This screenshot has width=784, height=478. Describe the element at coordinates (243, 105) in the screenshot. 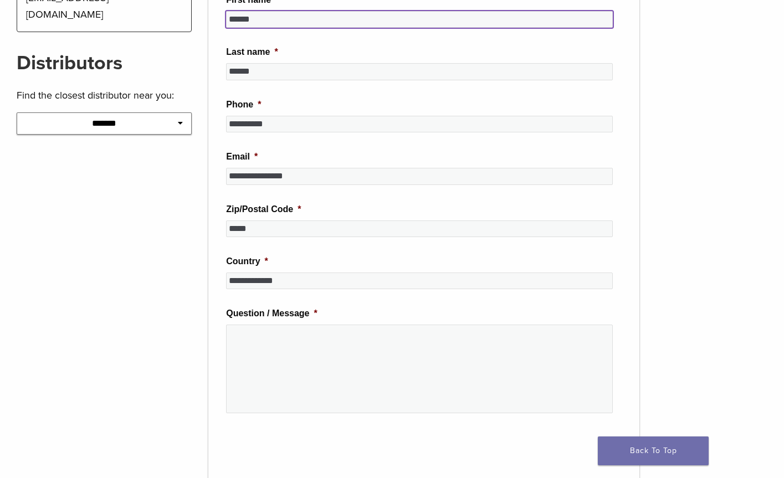

I see `label: Phone` at that location.